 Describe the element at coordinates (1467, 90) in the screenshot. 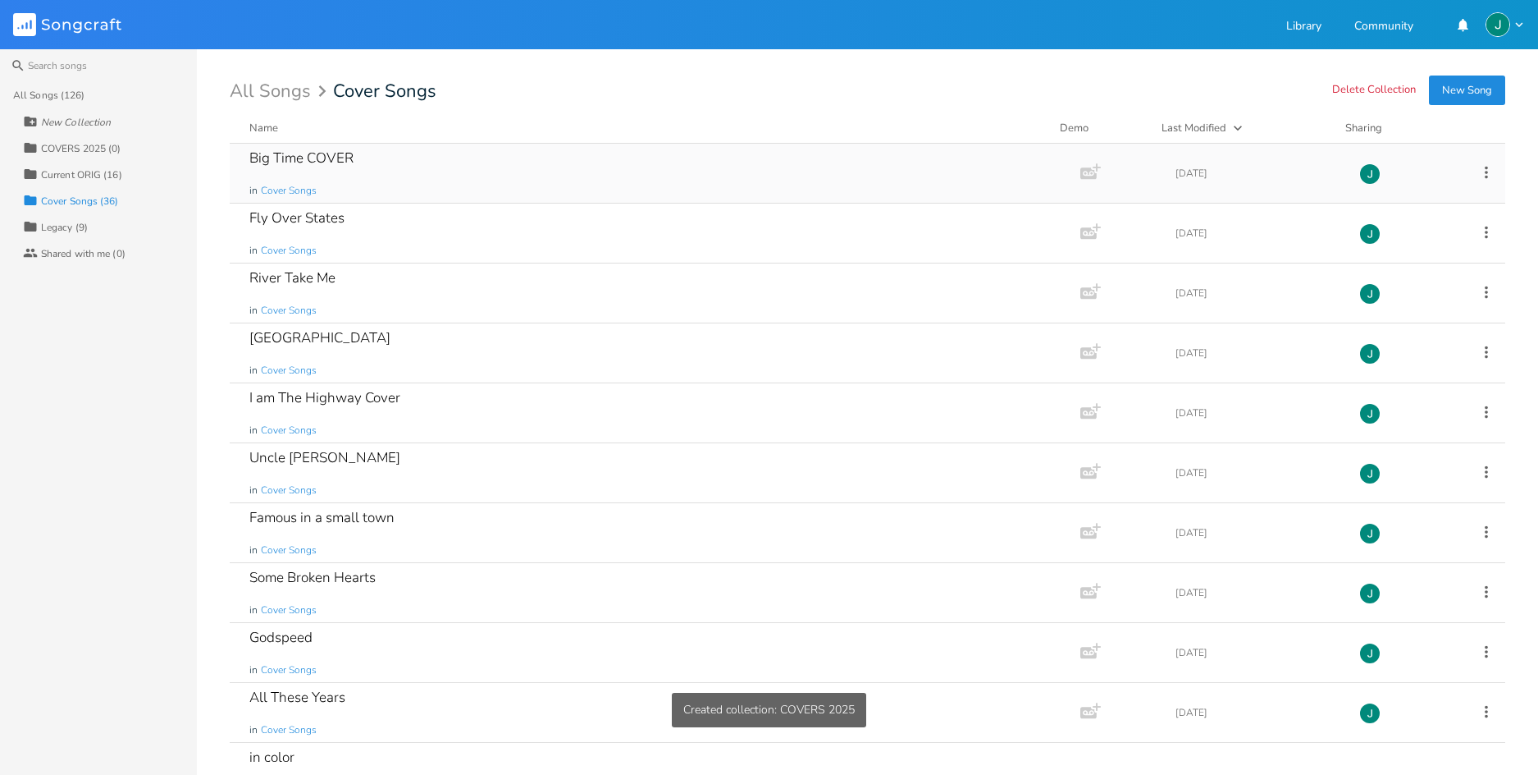

I see `button: New Song` at that location.